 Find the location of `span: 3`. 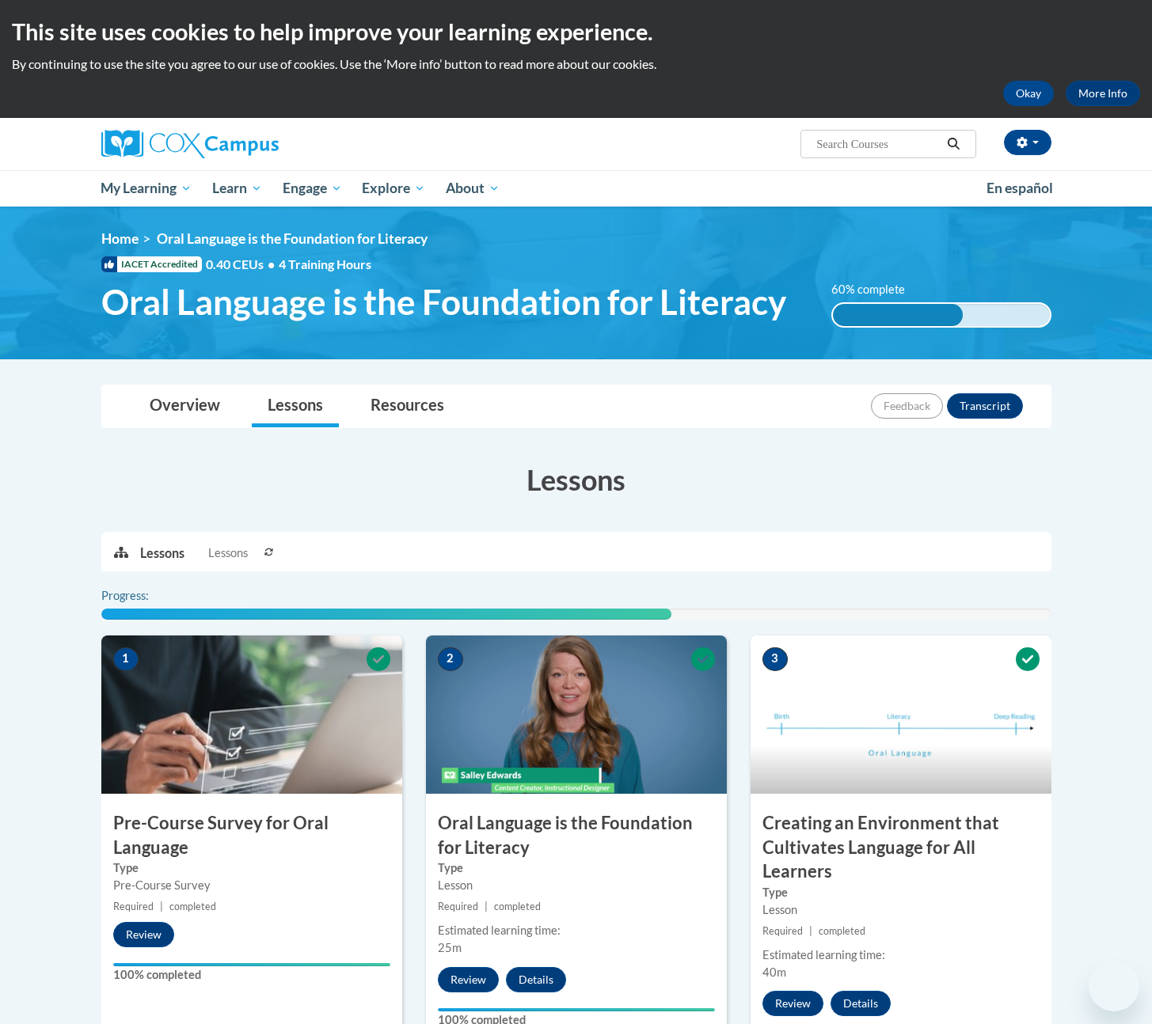

span: 3 is located at coordinates (775, 659).